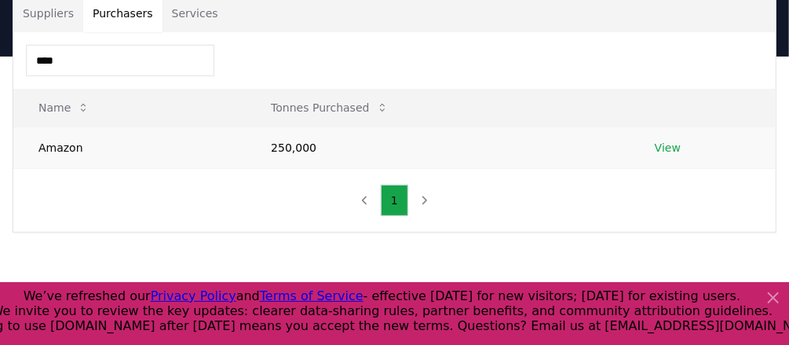  Describe the element at coordinates (437, 147) in the screenshot. I see `td: 250,000` at that location.